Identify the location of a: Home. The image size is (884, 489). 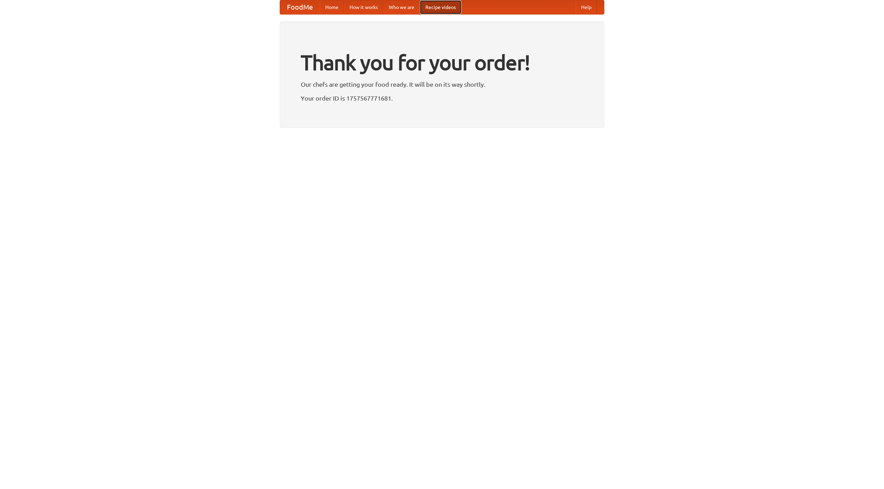
(332, 7).